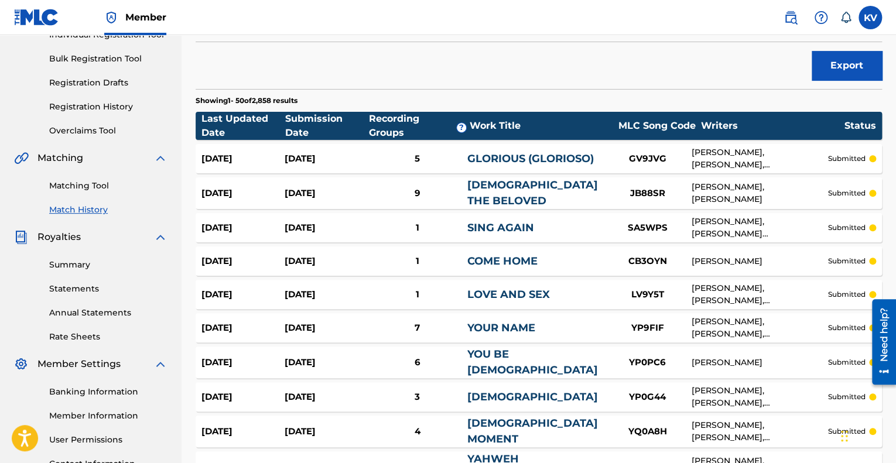 This screenshot has width=896, height=463. Describe the element at coordinates (870, 18) in the screenshot. I see `div: User Menu` at that location.